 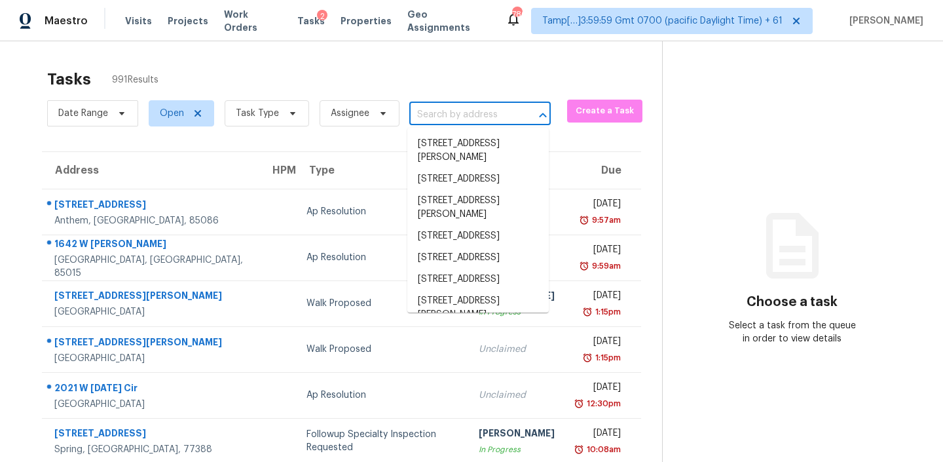 What do you see at coordinates (350, 113) in the screenshot?
I see `span: Assignee` at bounding box center [350, 113].